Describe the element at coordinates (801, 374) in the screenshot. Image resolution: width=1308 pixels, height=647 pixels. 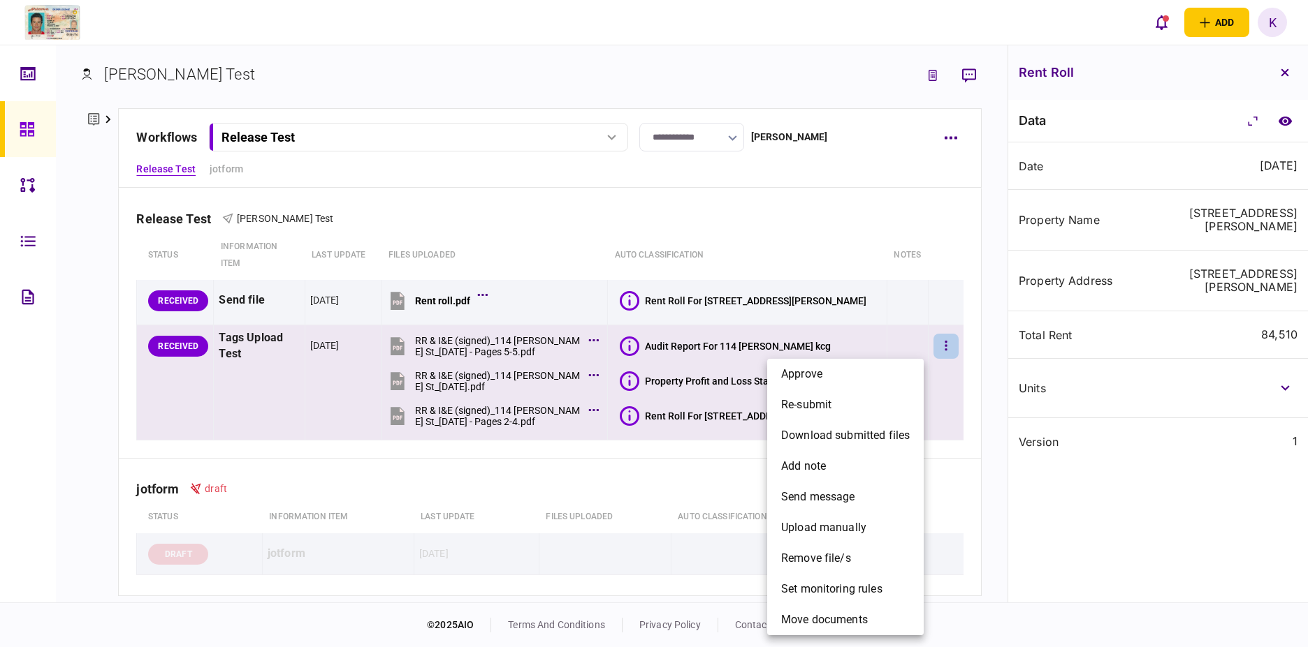
I see `span: approve` at that location.